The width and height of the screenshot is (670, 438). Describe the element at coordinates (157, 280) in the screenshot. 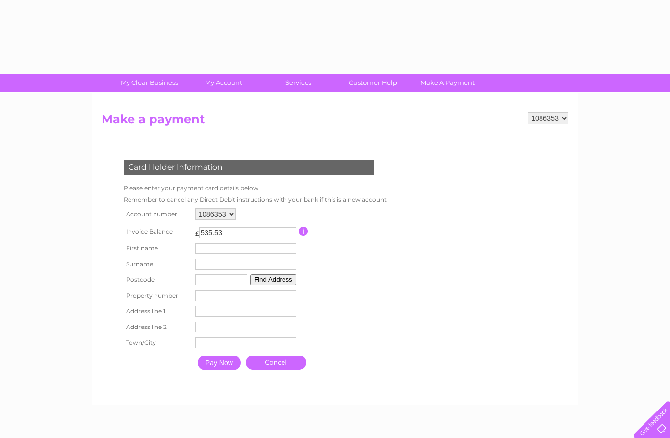

I see `th: Postcode` at that location.